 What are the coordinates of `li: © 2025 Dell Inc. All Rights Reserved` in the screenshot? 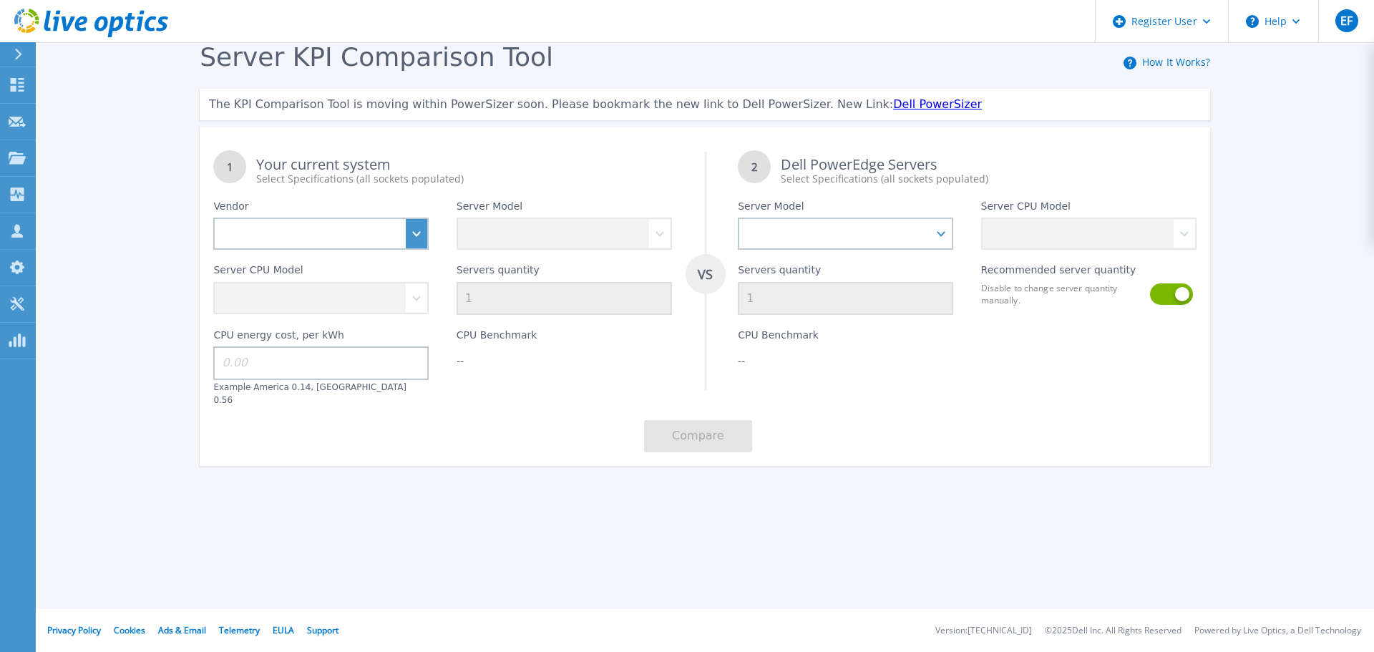 It's located at (1113, 630).